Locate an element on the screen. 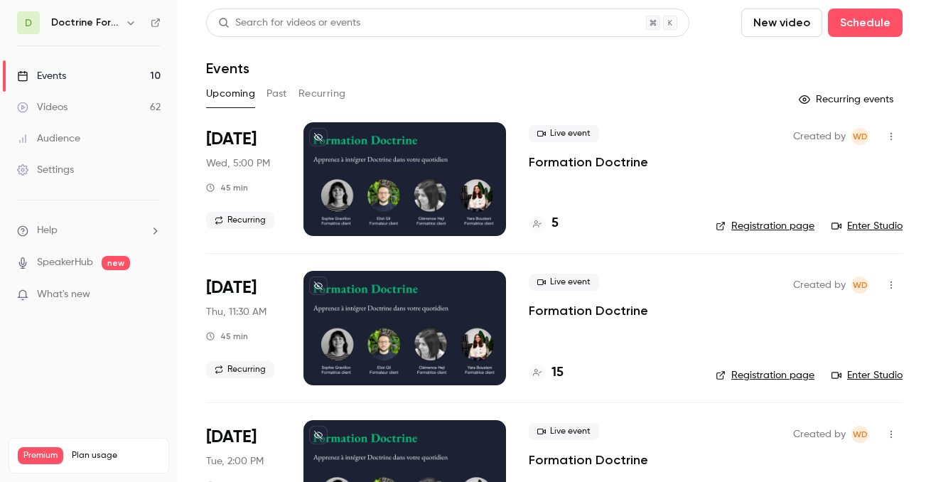  a: SpeakerHub is located at coordinates (65, 262).